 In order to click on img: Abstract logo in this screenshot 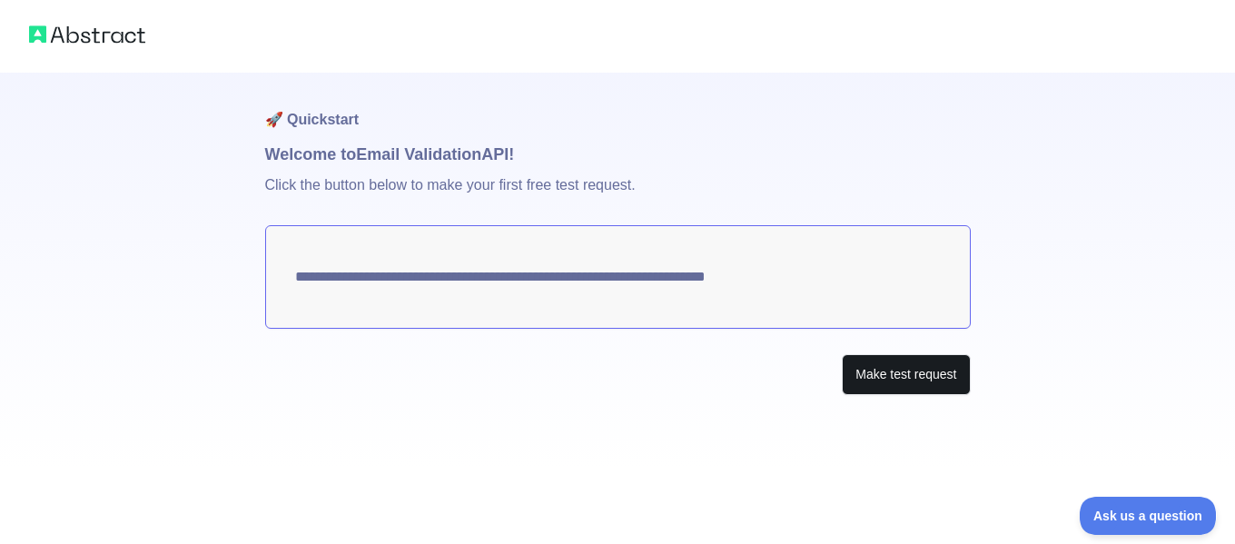, I will do `click(87, 35)`.